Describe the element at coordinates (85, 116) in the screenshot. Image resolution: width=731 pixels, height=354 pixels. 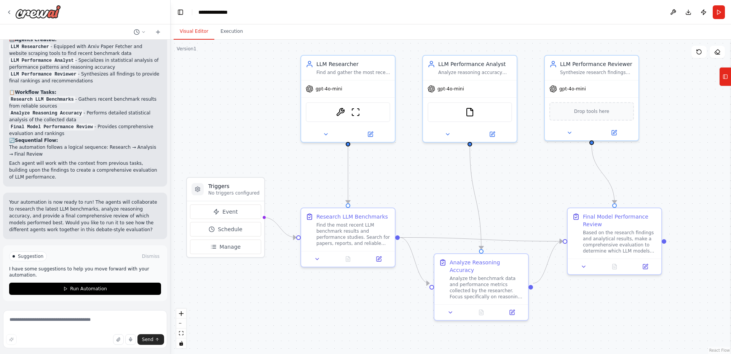
I see `li: - Performs detailed statistical analysis of the collected data` at that location.